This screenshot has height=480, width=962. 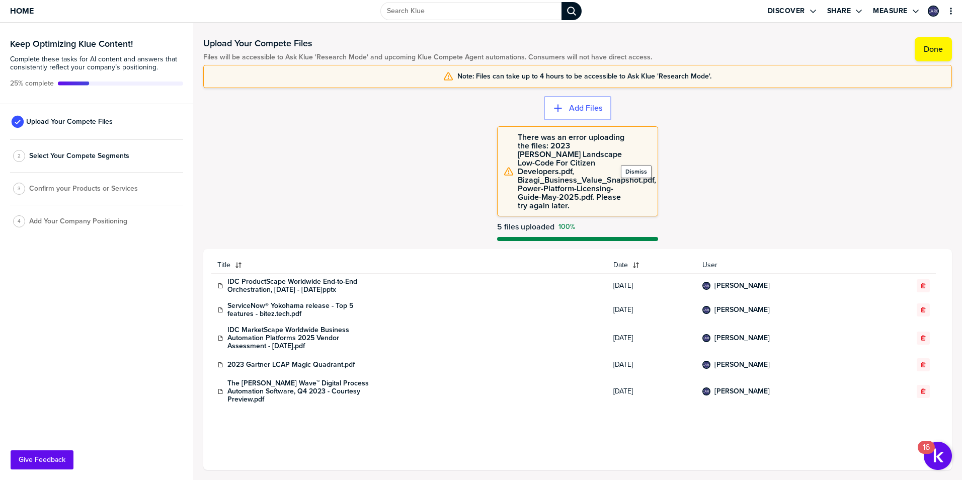 I want to click on div: 16, so click(x=927, y=454).